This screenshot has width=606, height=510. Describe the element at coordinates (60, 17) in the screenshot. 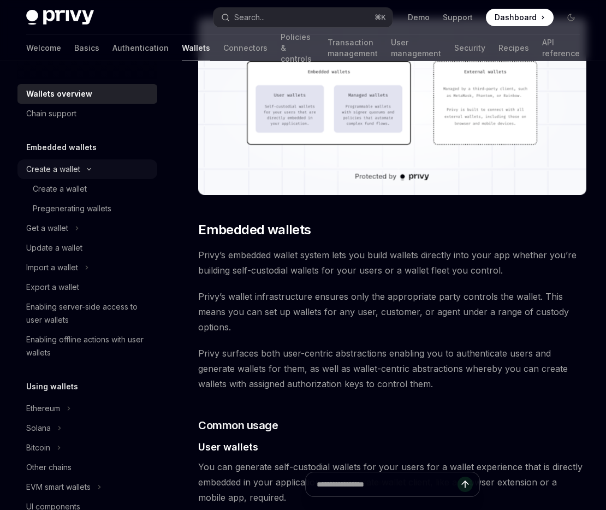

I see `img: dark logo` at that location.